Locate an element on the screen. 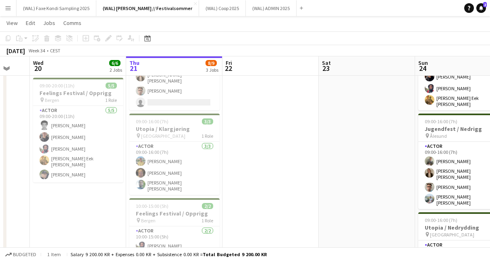 Image resolution: width=490 pixels, height=261 pixels. button: (WAL) Faxe Kondi Sampling 2025 is located at coordinates (56, 8).